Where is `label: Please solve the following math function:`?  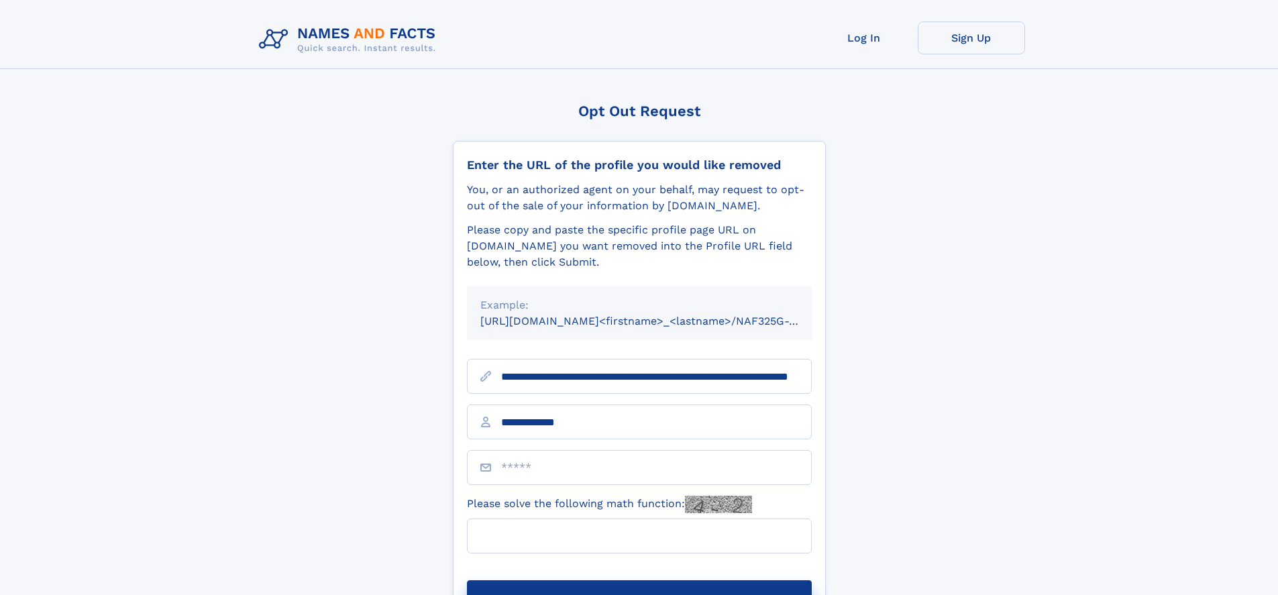 label: Please solve the following math function: is located at coordinates (609, 504).